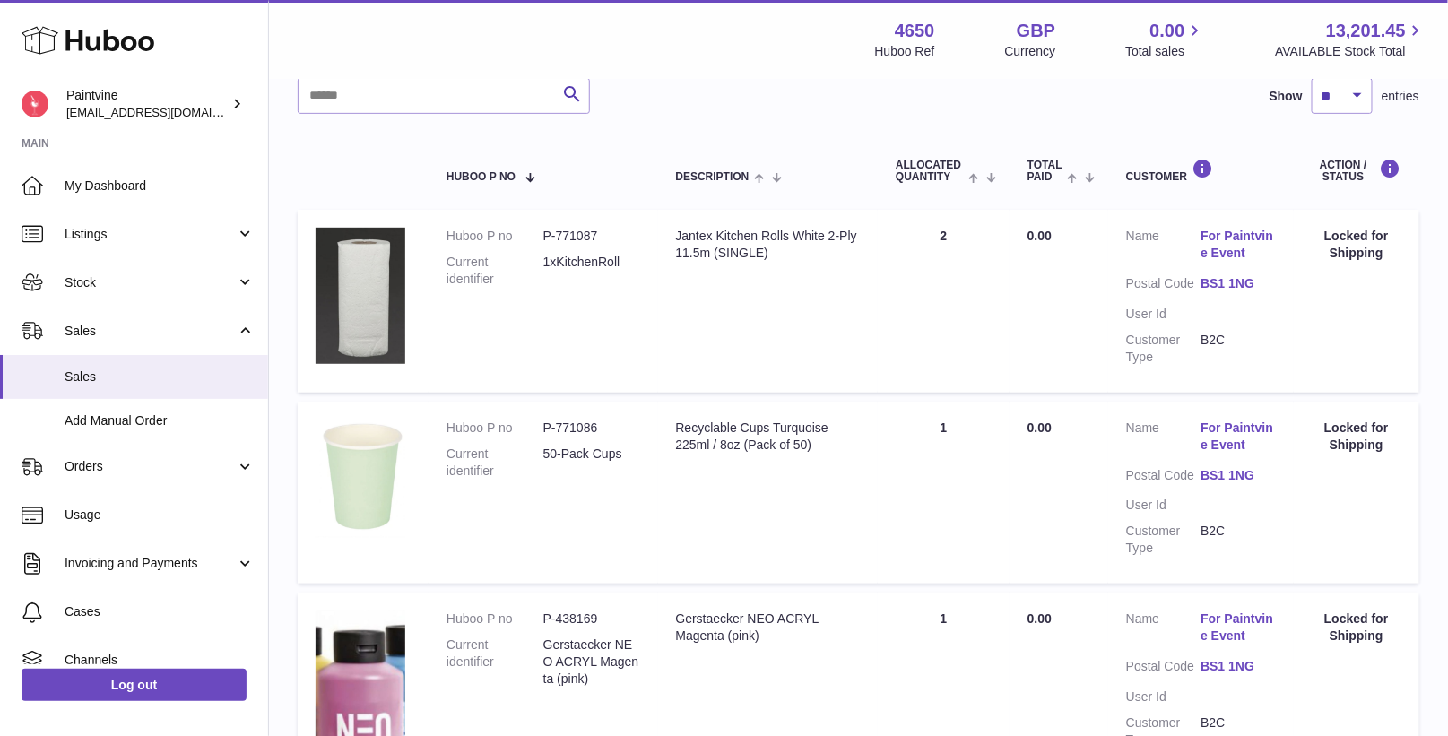 Image resolution: width=1448 pixels, height=736 pixels. I want to click on span: Cases, so click(160, 611).